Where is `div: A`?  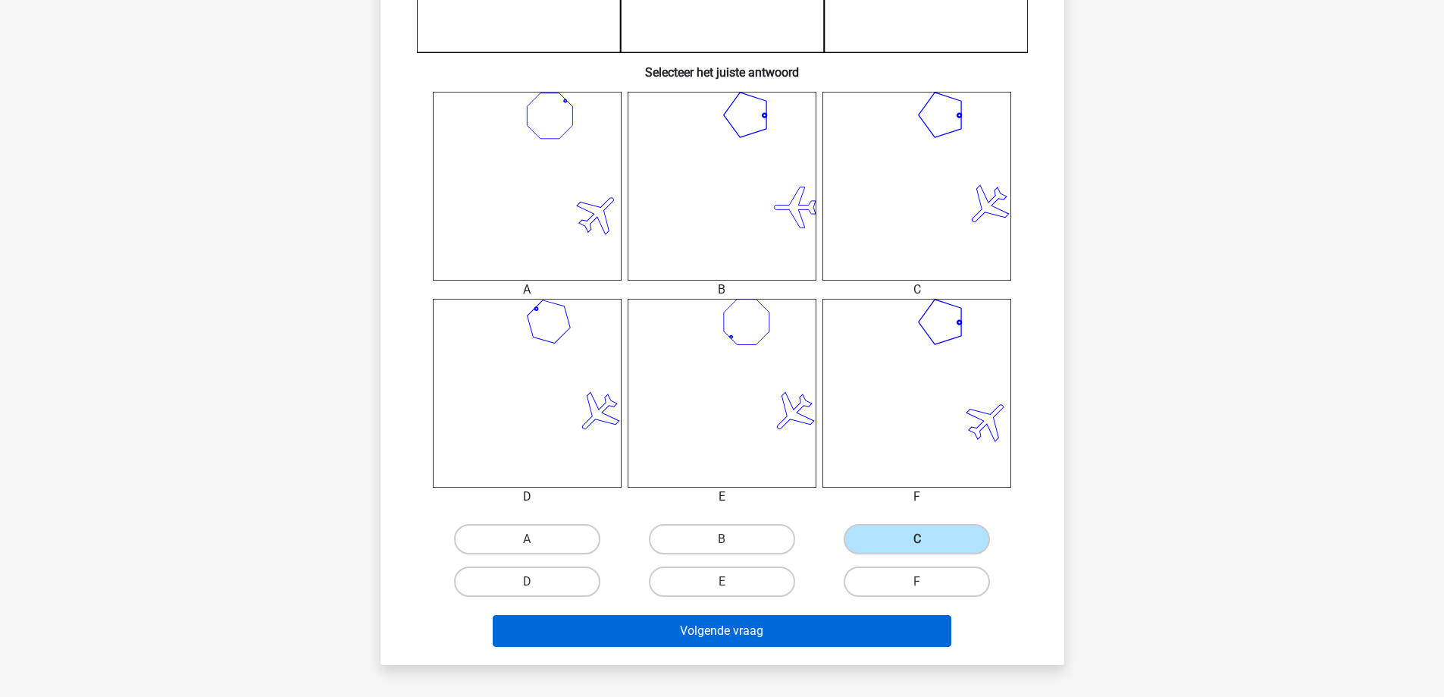
div: A is located at coordinates (527, 290).